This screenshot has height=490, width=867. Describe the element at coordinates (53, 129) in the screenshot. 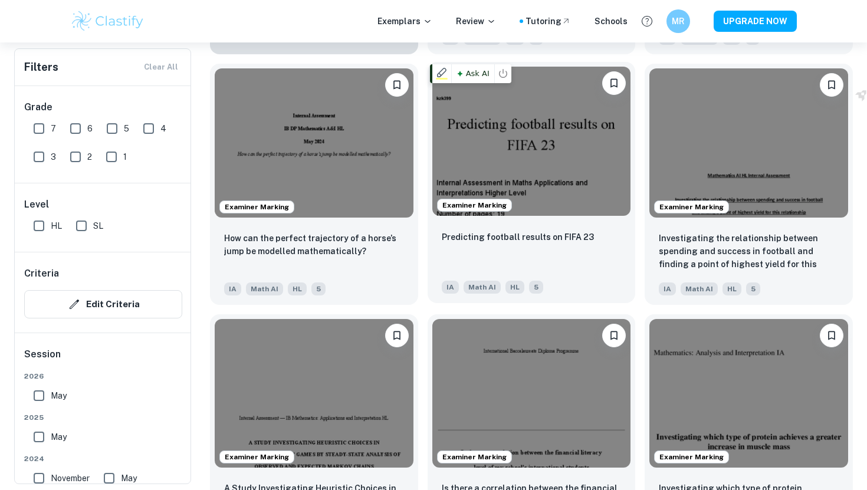

I see `span: 7` at that location.